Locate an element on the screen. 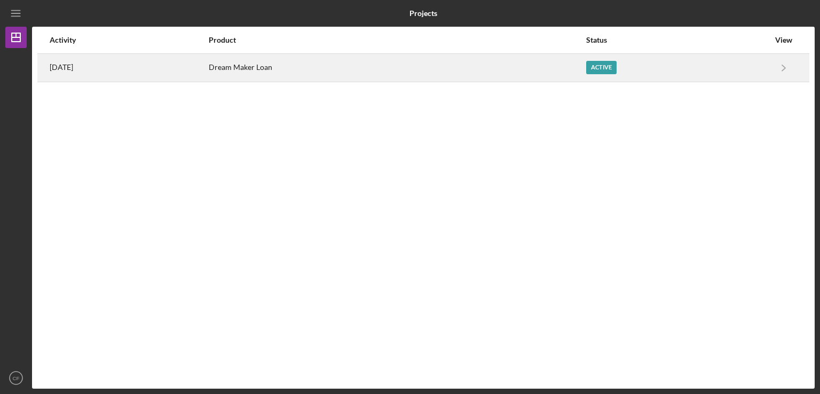  text: CF is located at coordinates (16, 378).